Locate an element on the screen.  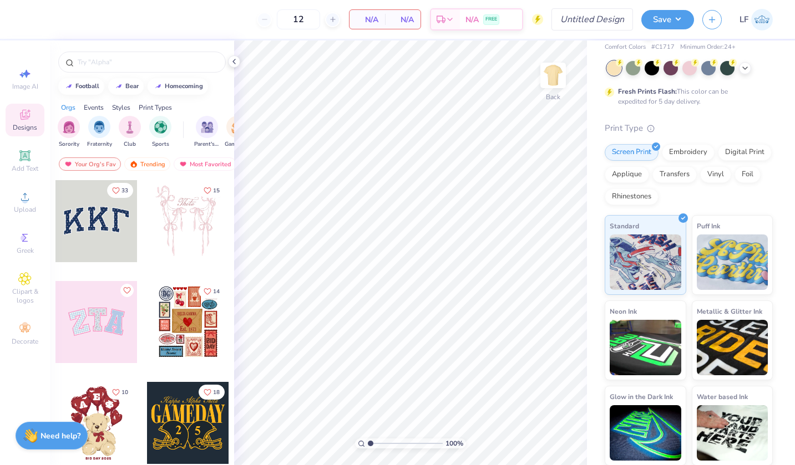
img: Standard is located at coordinates (645, 262).